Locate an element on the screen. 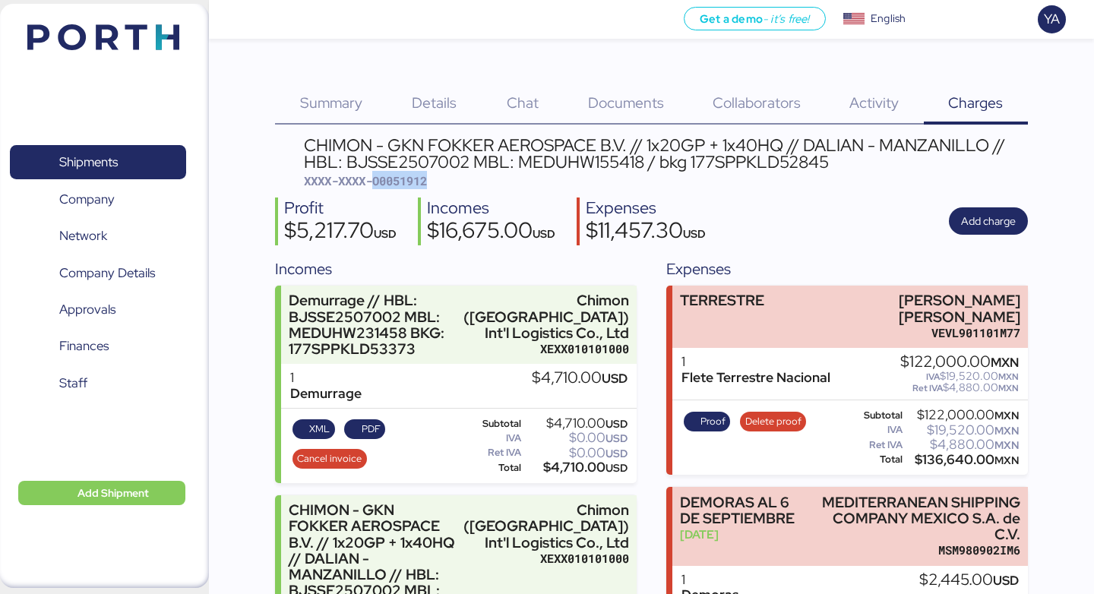 This screenshot has height=594, width=1094. button: Cancel invoice is located at coordinates (330, 459).